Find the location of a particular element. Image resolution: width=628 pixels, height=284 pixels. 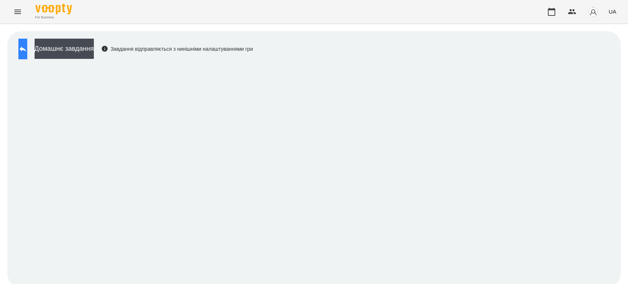

button: Домашнє завдання is located at coordinates (64, 49).